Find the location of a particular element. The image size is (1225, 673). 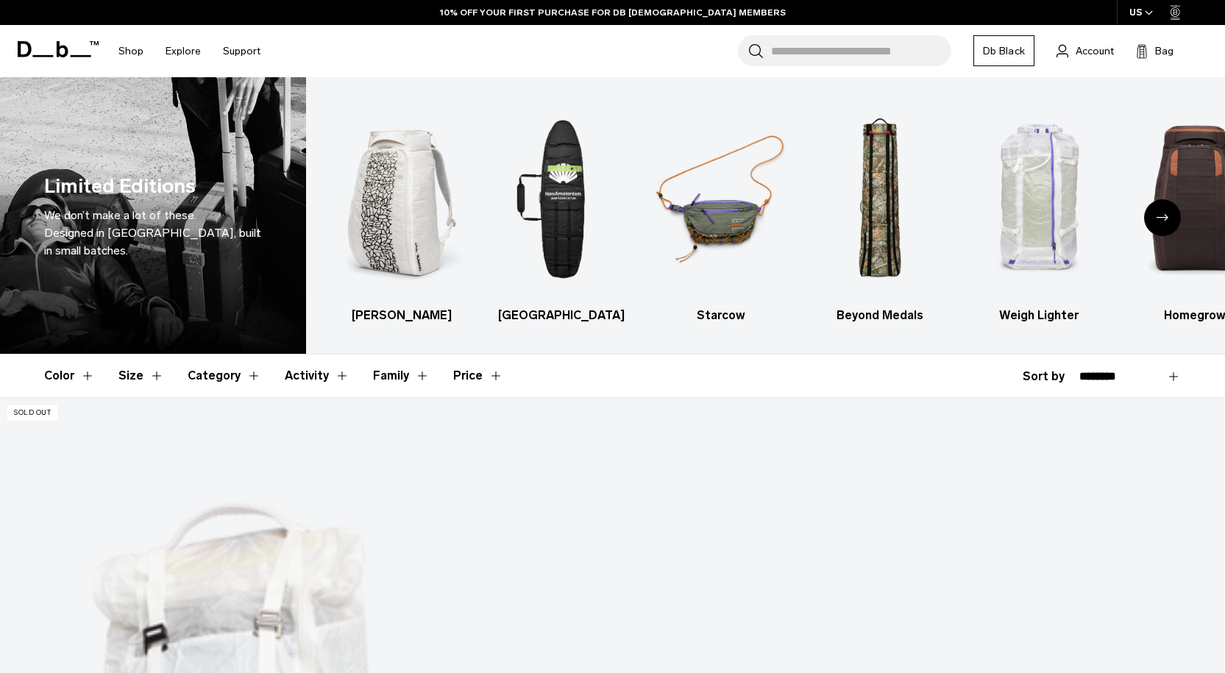

h3: Beyond Medals is located at coordinates (879, 316).